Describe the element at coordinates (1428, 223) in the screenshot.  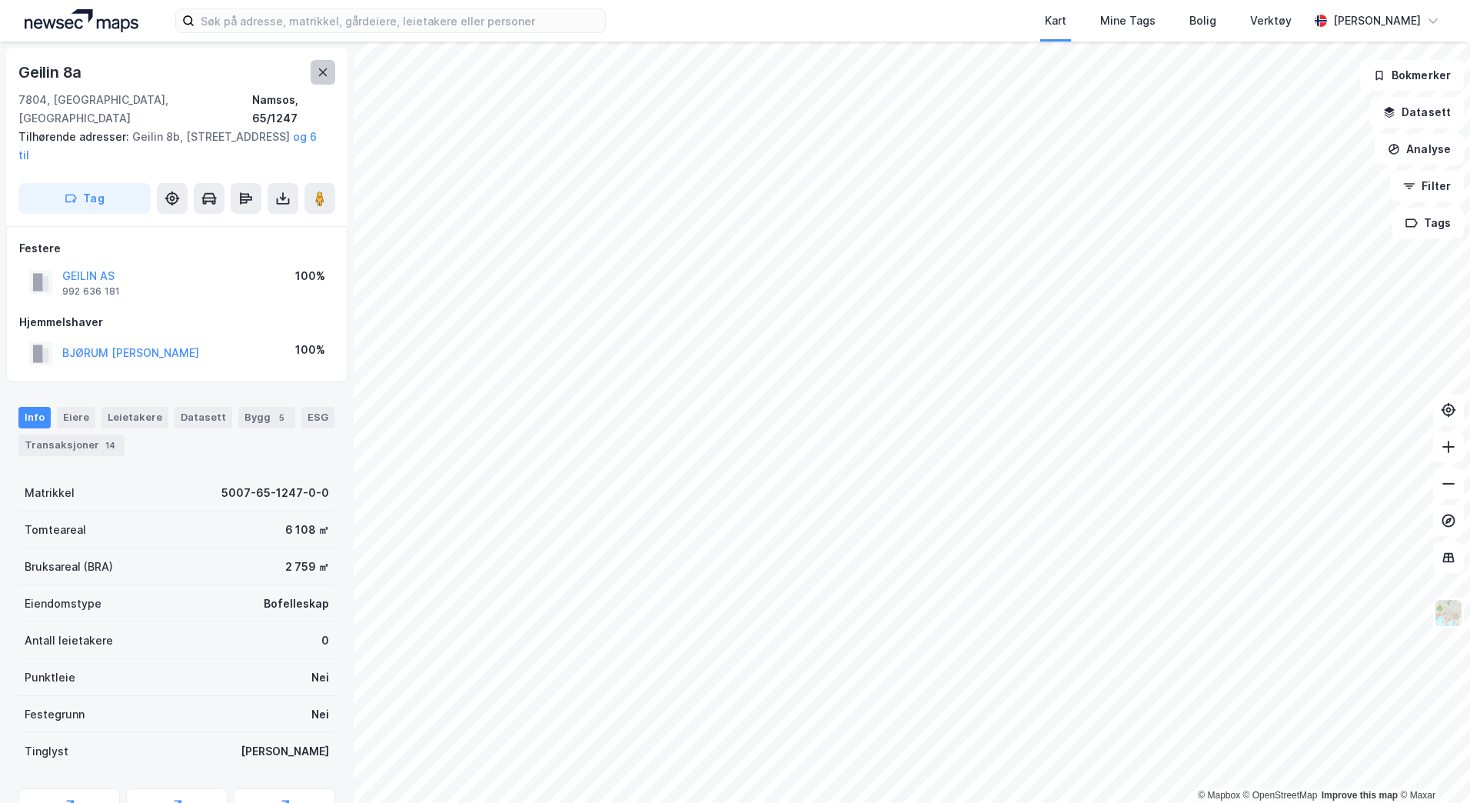
I see `button: Tags` at that location.